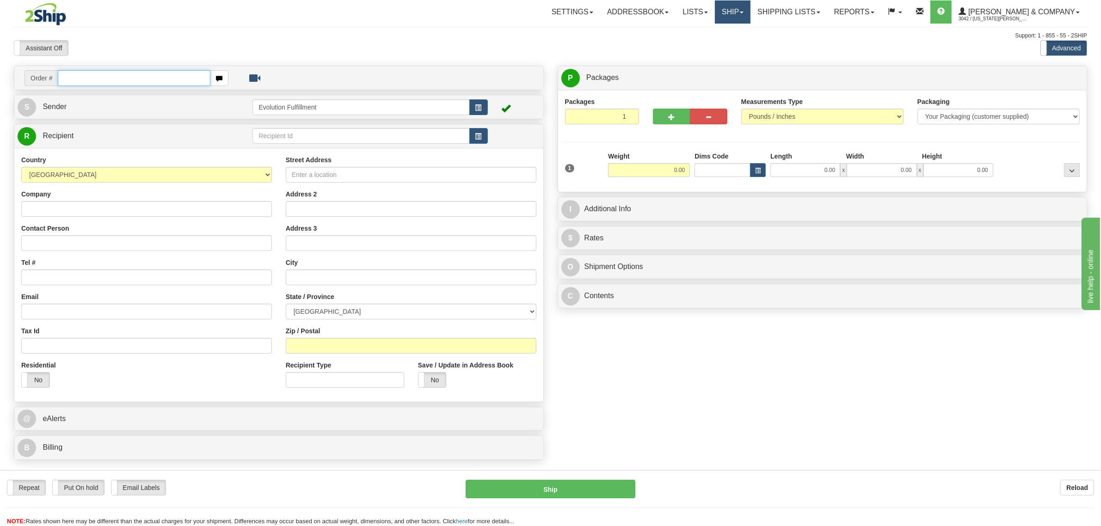  Describe the element at coordinates (361, 107) in the screenshot. I see `input: Sender Id` at that location.